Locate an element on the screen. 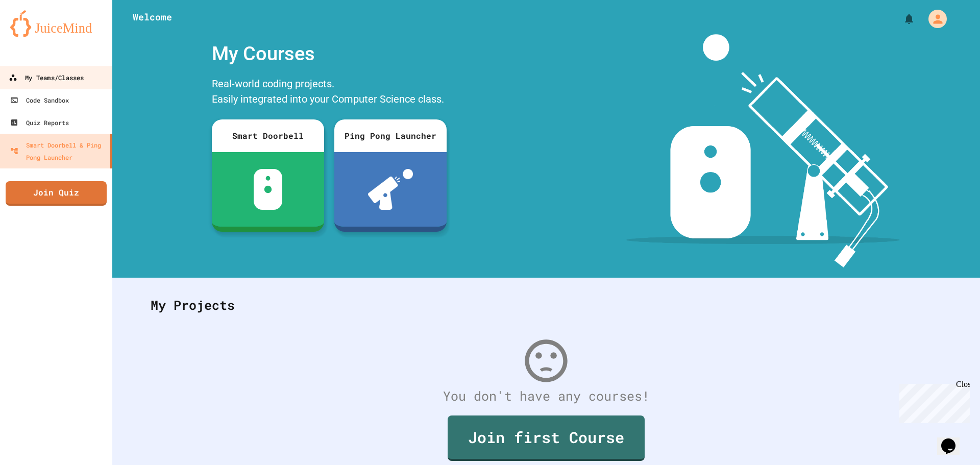  div: Chat with us now!Close is located at coordinates (37, 34).